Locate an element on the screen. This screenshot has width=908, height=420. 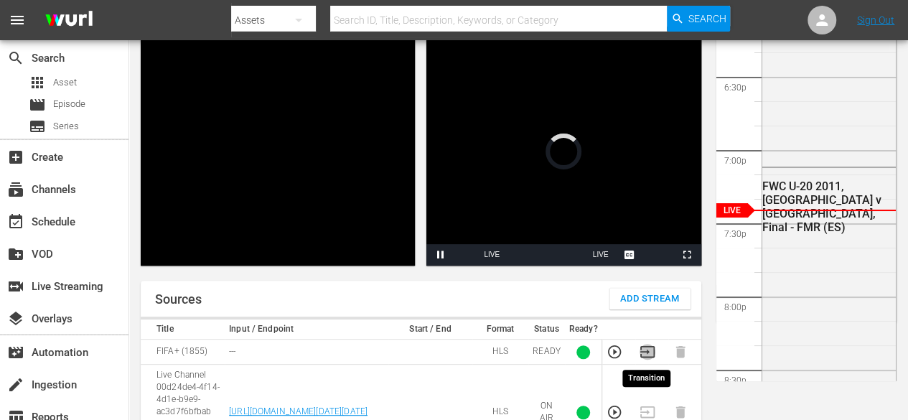
td: FIFA+ (1855) is located at coordinates (182, 352).